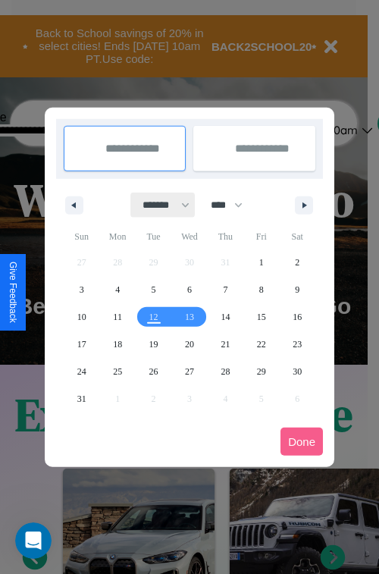 The width and height of the screenshot is (379, 574). What do you see at coordinates (117, 290) in the screenshot?
I see `button: 4` at bounding box center [117, 290].